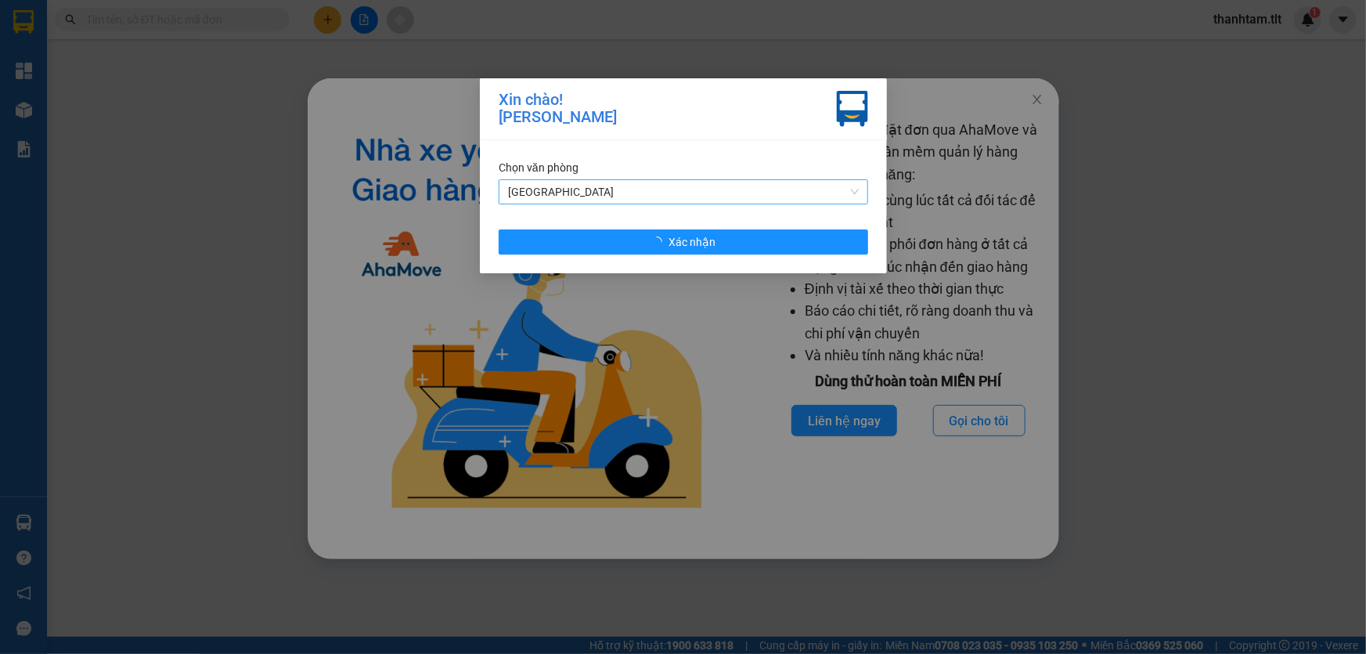 The height and width of the screenshot is (654, 1366). I want to click on div: Chọn văn phòng, so click(683, 168).